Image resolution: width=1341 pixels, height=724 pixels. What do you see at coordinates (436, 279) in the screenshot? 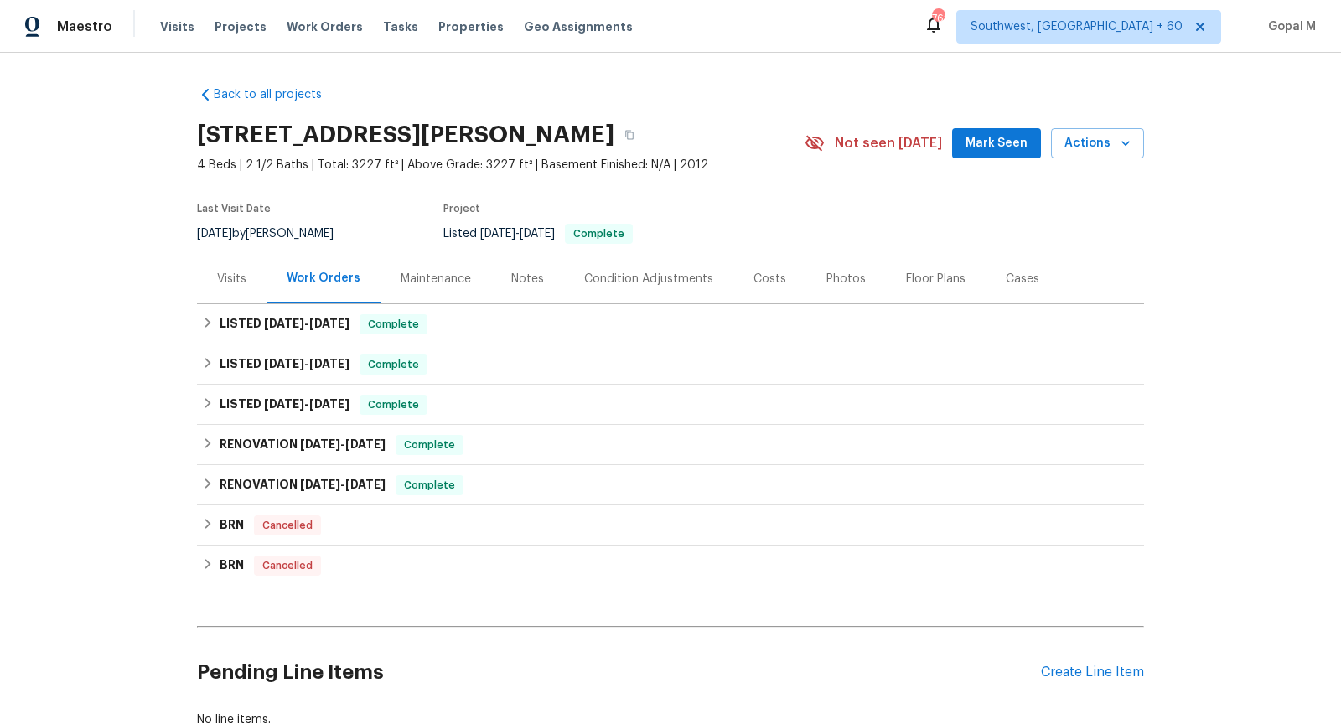
I see `div: Maintenance` at bounding box center [436, 279].